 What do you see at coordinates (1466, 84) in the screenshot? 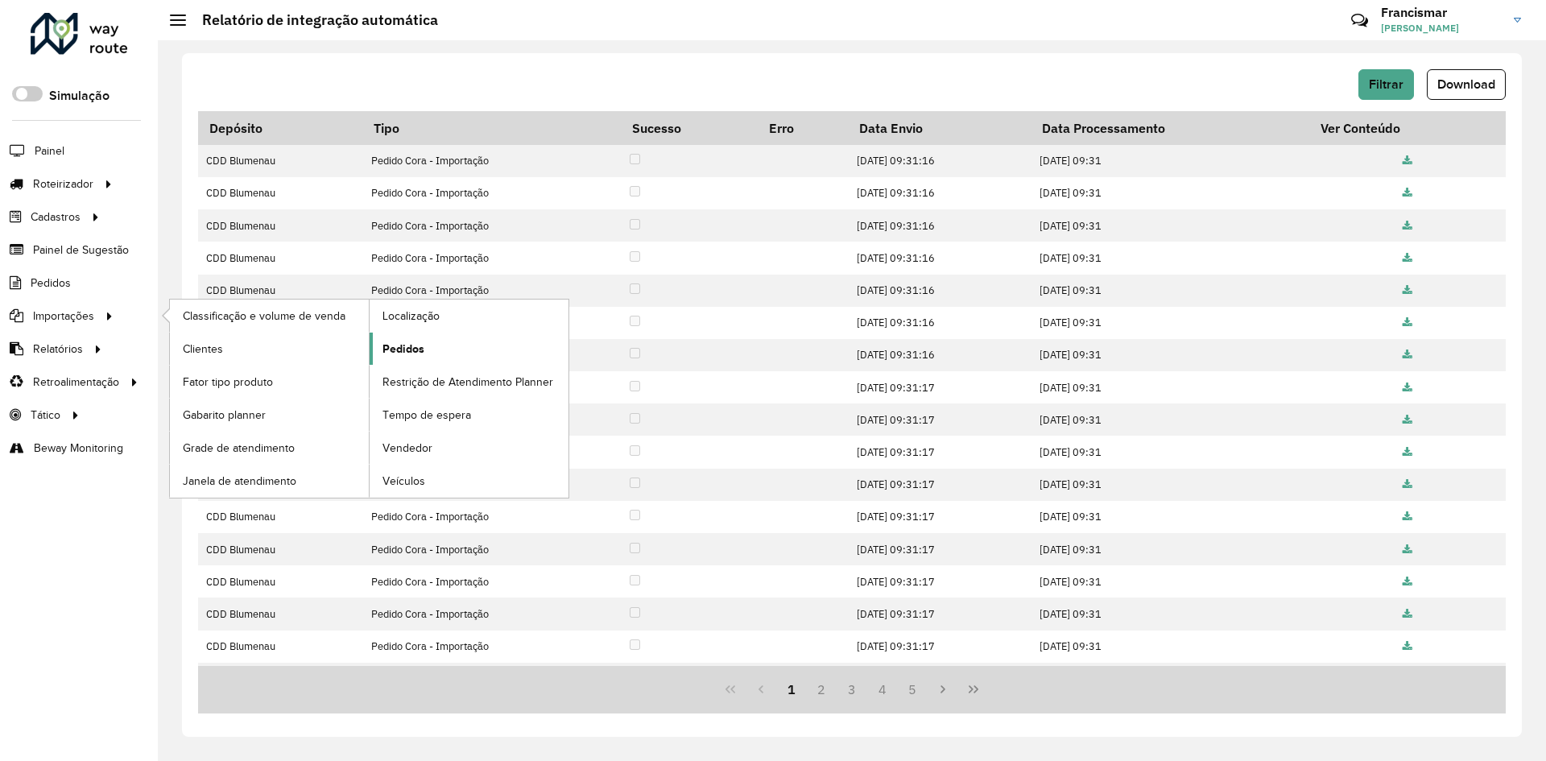
I see `span: Download` at bounding box center [1466, 84].